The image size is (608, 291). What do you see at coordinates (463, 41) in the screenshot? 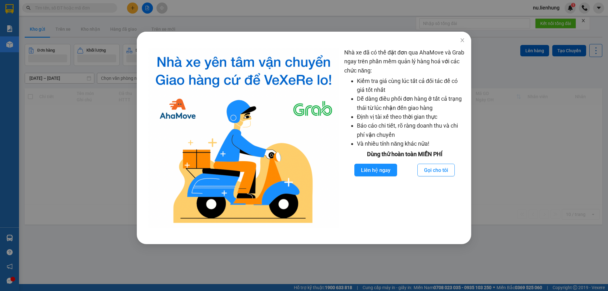
I see `button: Close` at bounding box center [463, 41].